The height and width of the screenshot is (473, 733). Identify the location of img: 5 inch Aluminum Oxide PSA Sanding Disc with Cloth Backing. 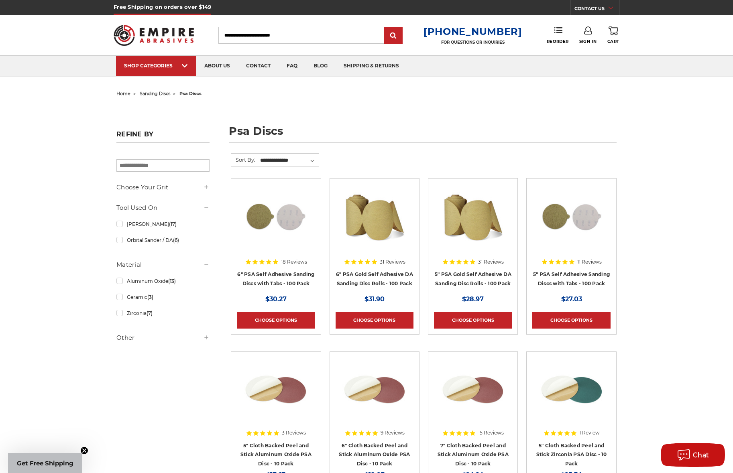
(276, 390).